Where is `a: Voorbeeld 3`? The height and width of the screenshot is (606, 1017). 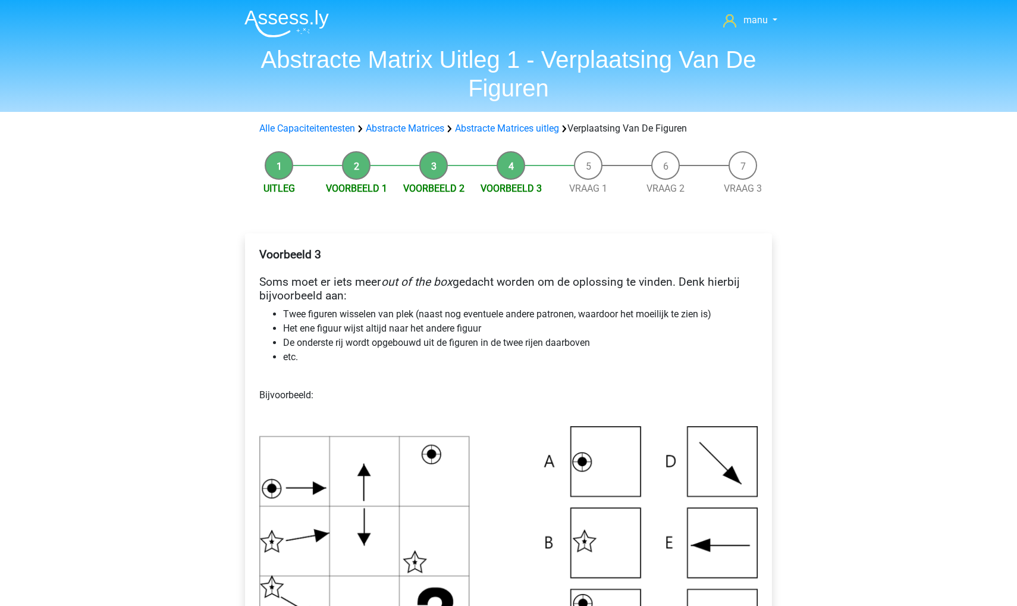 a: Voorbeeld 3 is located at coordinates (511, 188).